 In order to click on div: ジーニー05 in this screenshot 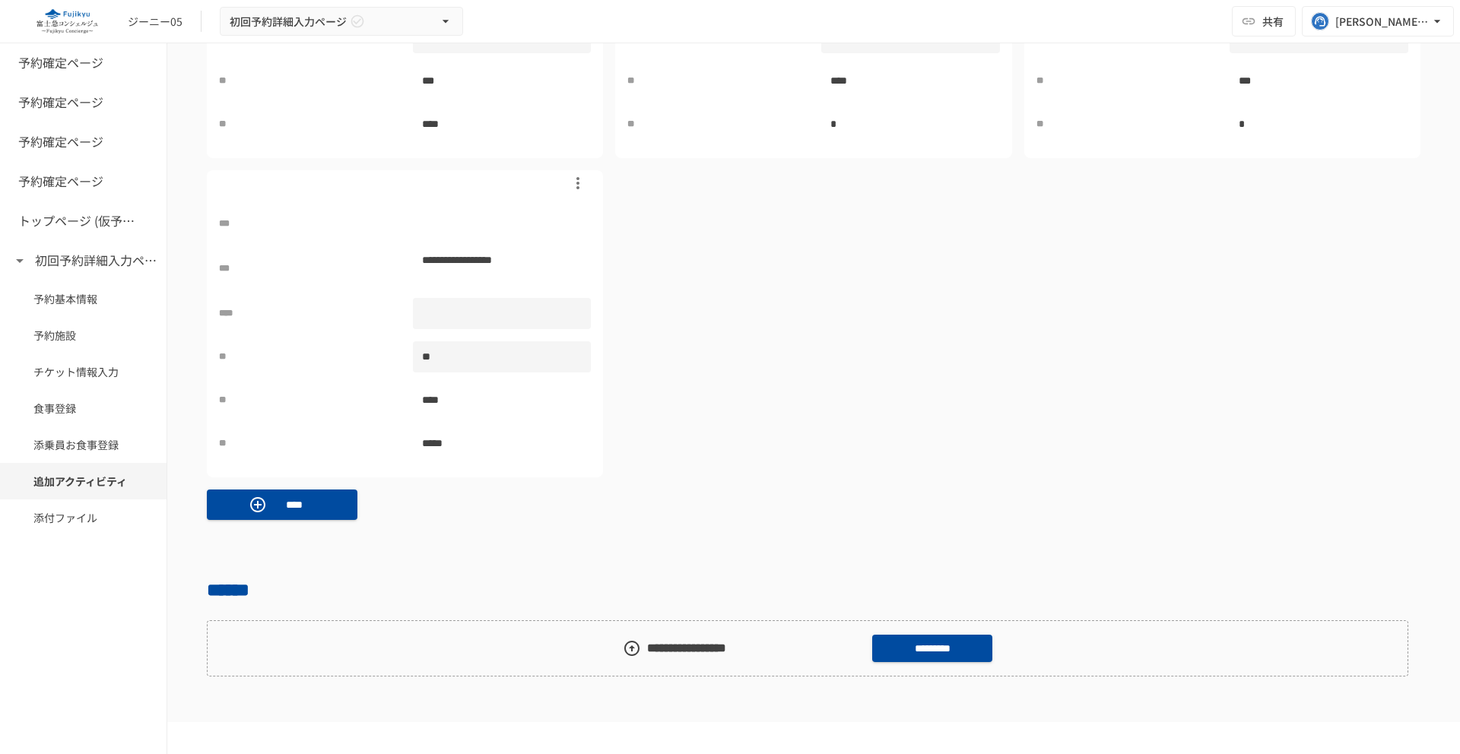, I will do `click(155, 21)`.